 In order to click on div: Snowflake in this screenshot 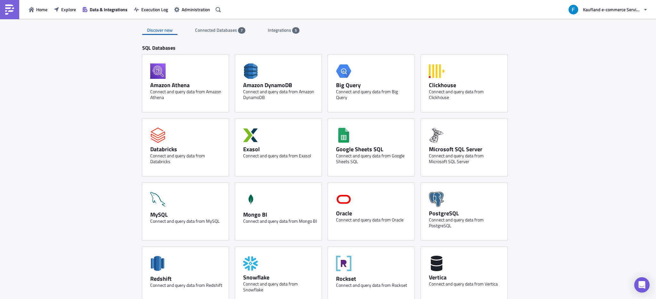, I will do `click(280, 277)`.